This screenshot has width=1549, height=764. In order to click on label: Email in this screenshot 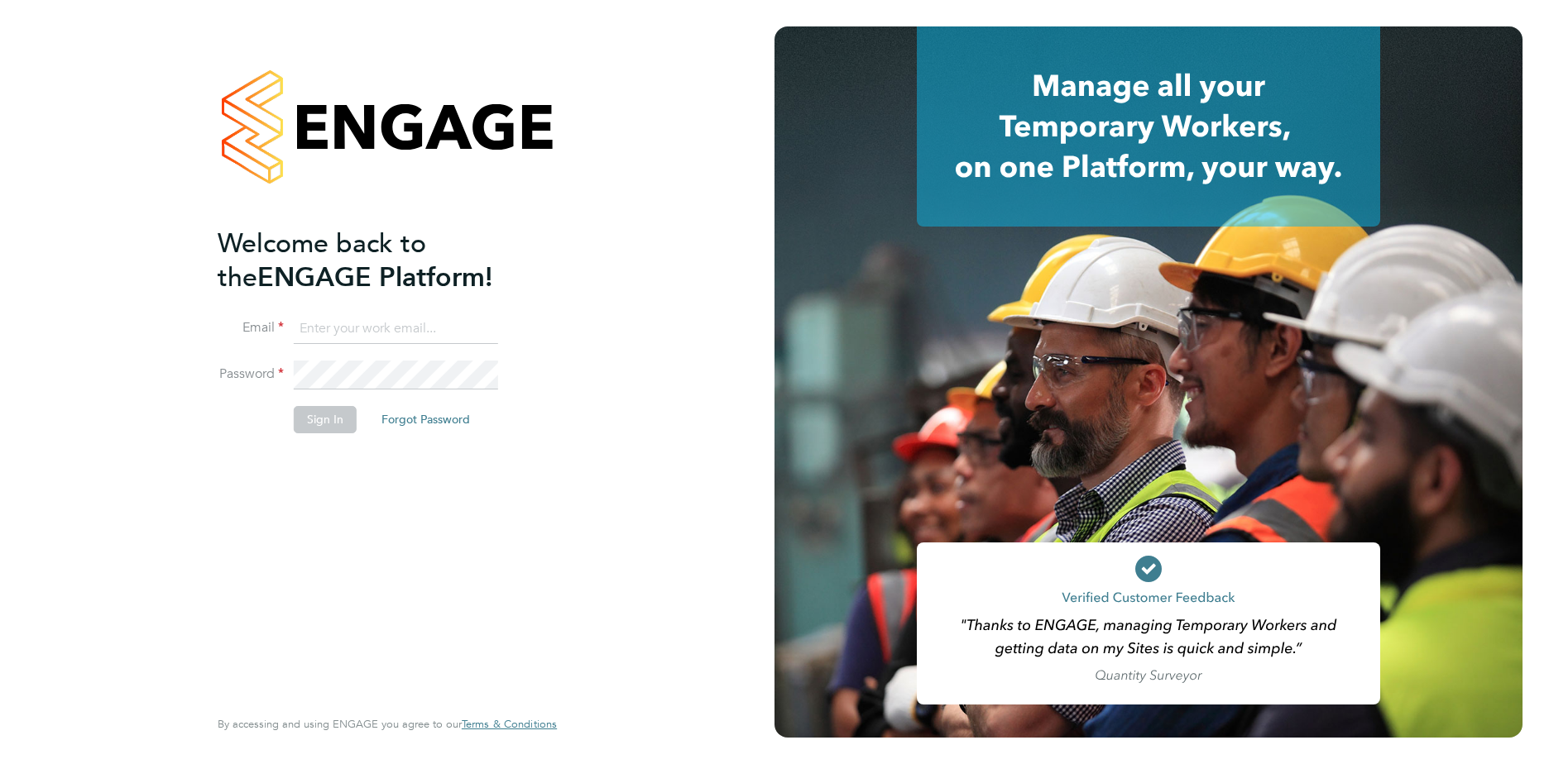, I will do `click(251, 328)`.